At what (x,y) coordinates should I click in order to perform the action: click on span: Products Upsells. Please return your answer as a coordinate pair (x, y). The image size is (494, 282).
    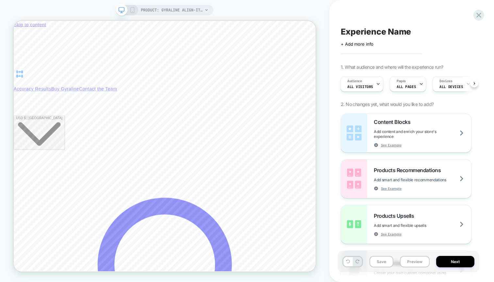
    Looking at the image, I should click on (395, 216).